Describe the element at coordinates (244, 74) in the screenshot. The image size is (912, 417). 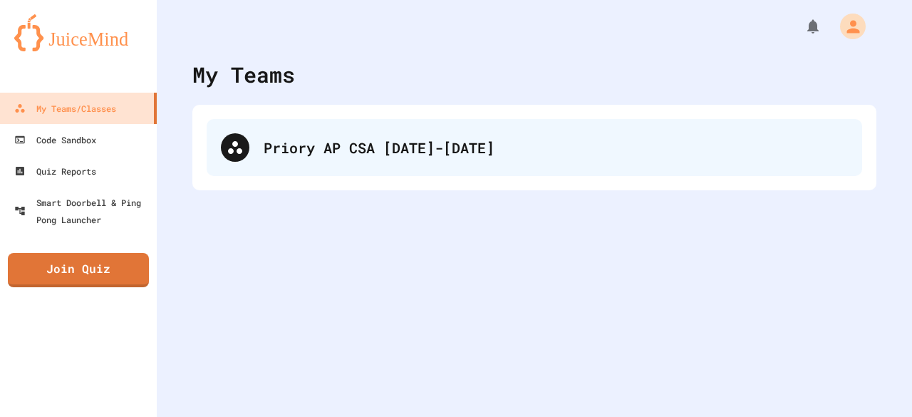
I see `div: My Teams` at that location.